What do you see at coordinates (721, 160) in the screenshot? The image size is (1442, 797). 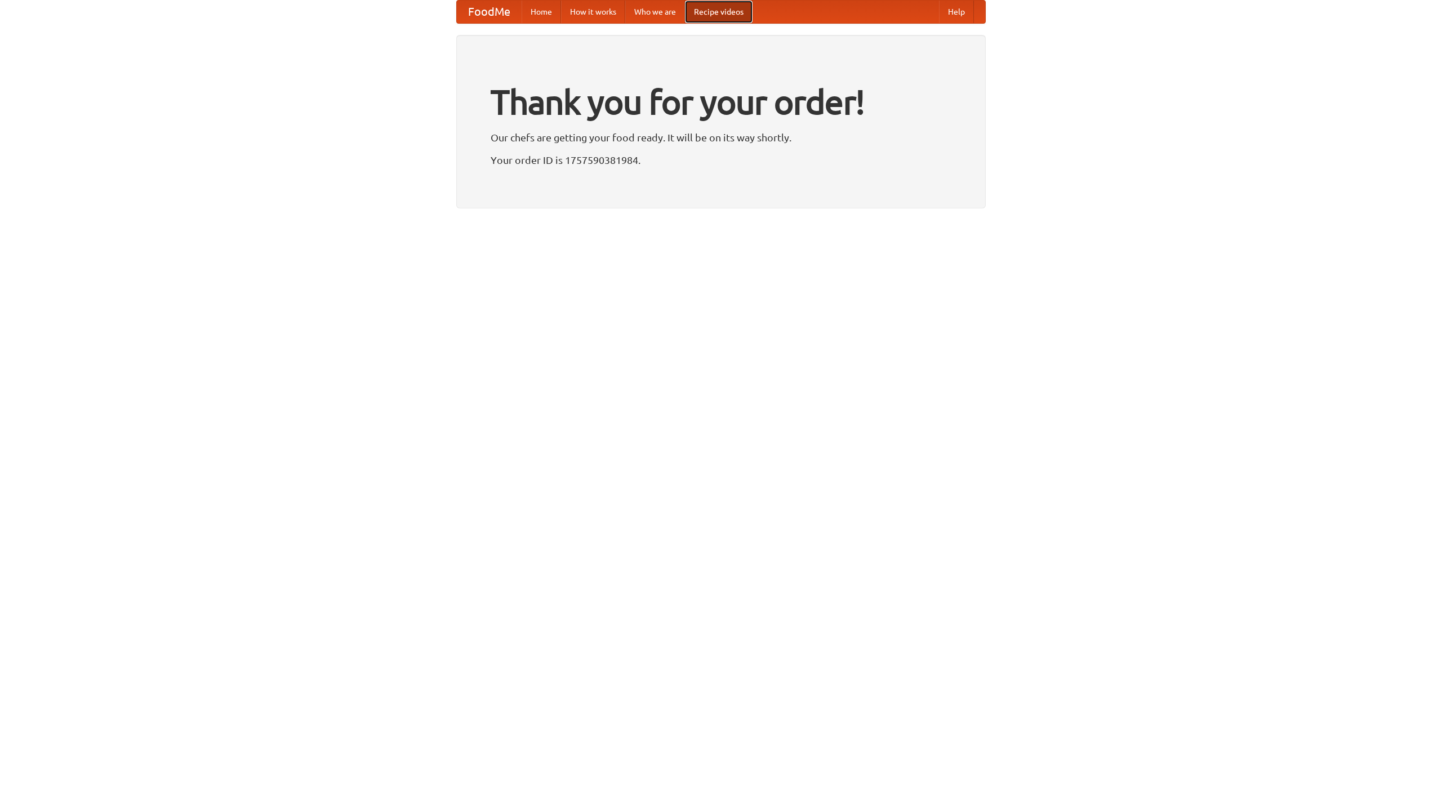 I see `p: Your order ID is 1757590381984.` at bounding box center [721, 160].